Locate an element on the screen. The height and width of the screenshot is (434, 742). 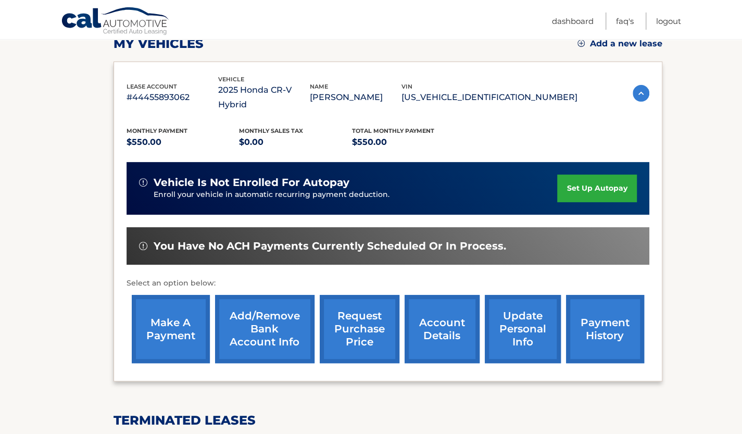
a: Logout is located at coordinates (668, 21).